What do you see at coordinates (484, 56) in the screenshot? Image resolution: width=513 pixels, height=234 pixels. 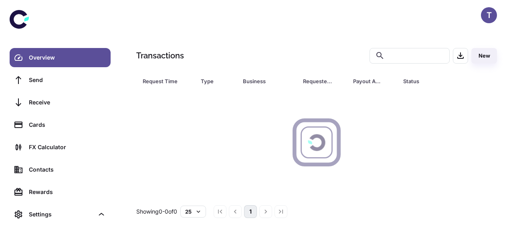 I see `button: New` at bounding box center [484, 56].